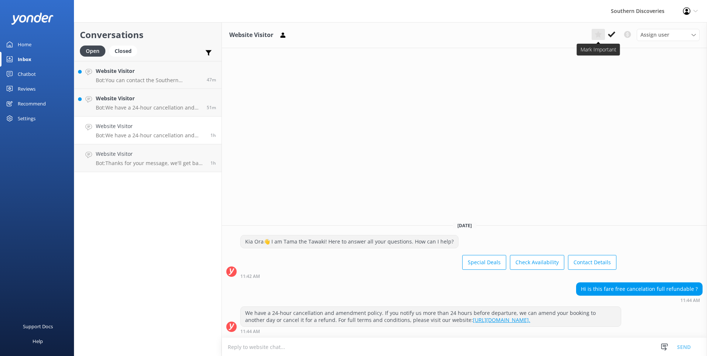 This screenshot has width=707, height=356. What do you see at coordinates (125, 51) in the screenshot?
I see `a: Closed` at bounding box center [125, 51].